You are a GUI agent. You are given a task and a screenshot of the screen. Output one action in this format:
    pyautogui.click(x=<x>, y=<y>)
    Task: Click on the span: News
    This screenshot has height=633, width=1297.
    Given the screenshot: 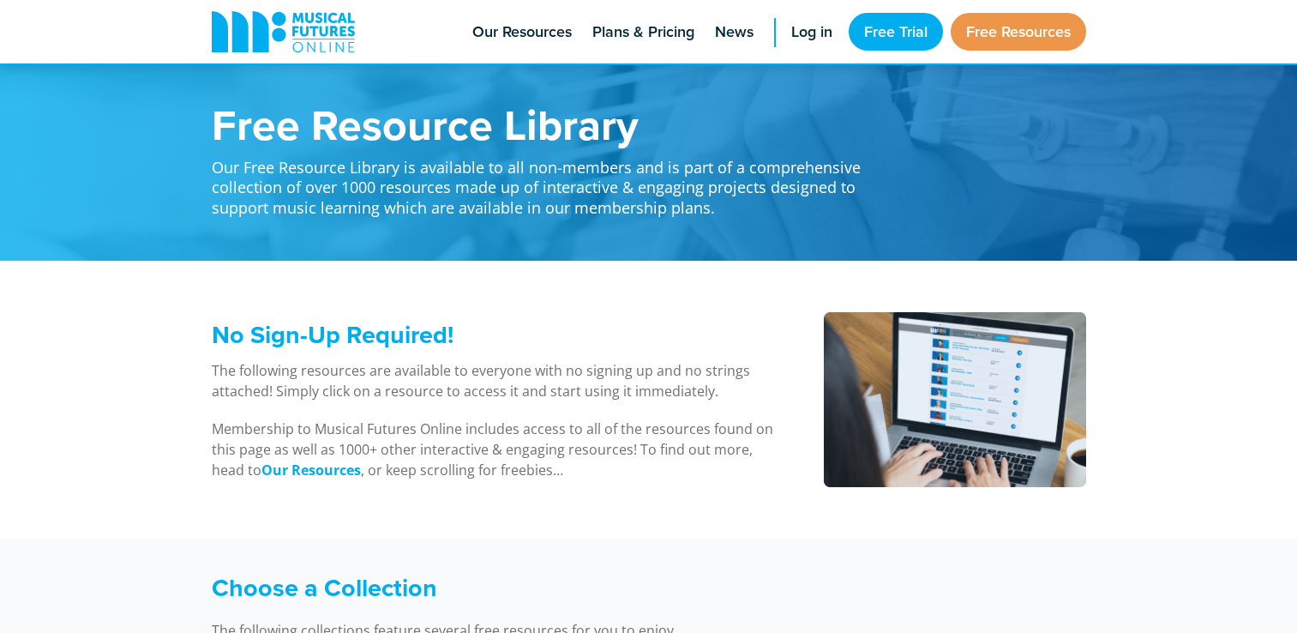 What is the action you would take?
    pyautogui.click(x=734, y=32)
    